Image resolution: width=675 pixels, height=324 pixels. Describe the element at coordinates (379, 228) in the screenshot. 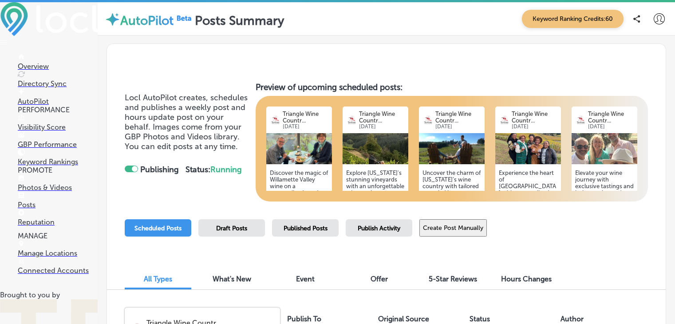

I see `span: Publish Activity` at that location.